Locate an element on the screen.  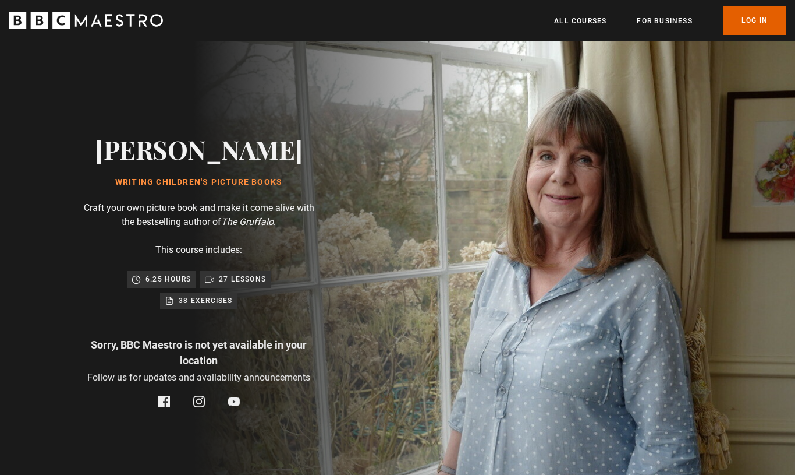
a: Log In is located at coordinates (755, 20).